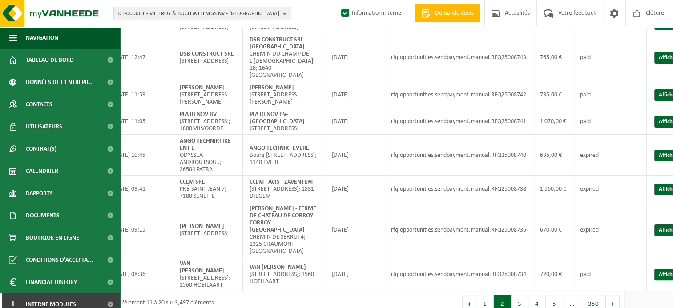 The height and width of the screenshot is (308, 673). What do you see at coordinates (459, 274) in the screenshot?
I see `td: rfq.opportunities.sendpayment.manual.RFQ25008734` at bounding box center [459, 274].